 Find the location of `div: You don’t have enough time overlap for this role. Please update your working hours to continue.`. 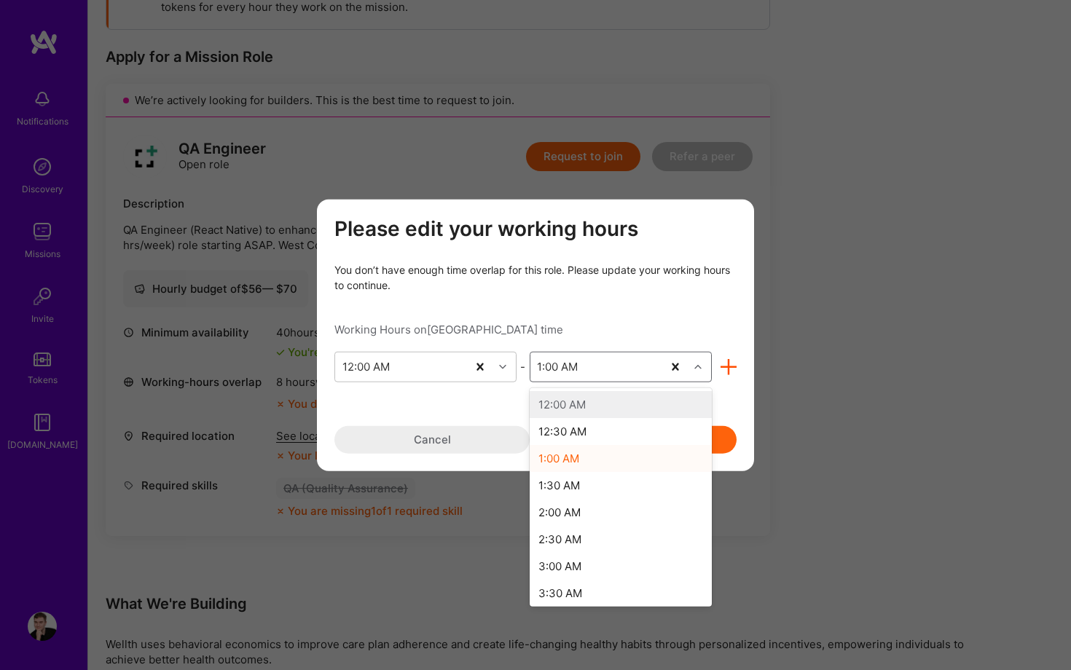

div: You don’t have enough time overlap for this role. Please update your working hours to continue. is located at coordinates (536, 277).